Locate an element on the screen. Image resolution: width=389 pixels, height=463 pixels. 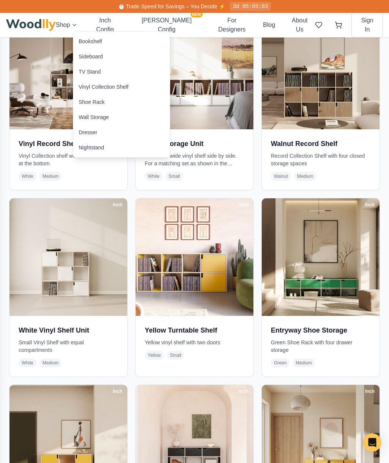
div: TV Stand is located at coordinates (90, 72).